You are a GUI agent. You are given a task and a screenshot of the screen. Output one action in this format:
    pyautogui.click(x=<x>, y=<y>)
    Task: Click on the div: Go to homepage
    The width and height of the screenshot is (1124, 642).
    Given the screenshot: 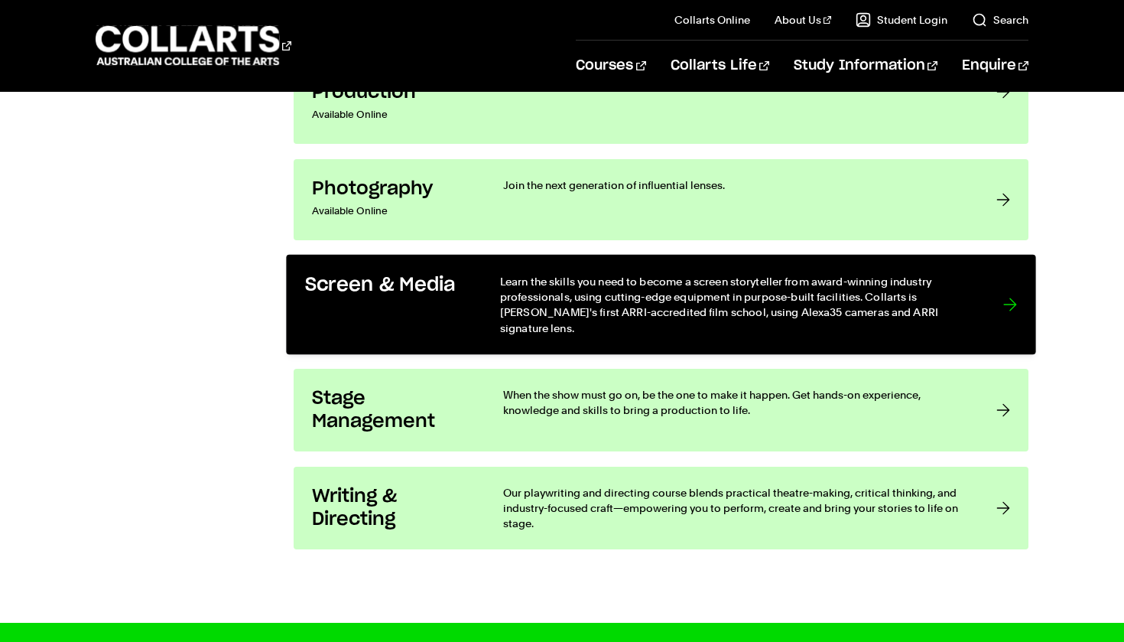 What is the action you would take?
    pyautogui.click(x=193, y=45)
    